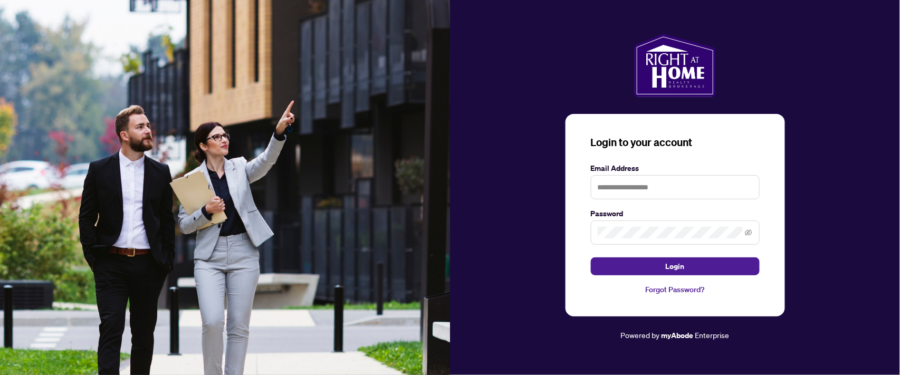 This screenshot has height=375, width=900. Describe the element at coordinates (676, 142) in the screenshot. I see `h3: Login to your account` at that location.